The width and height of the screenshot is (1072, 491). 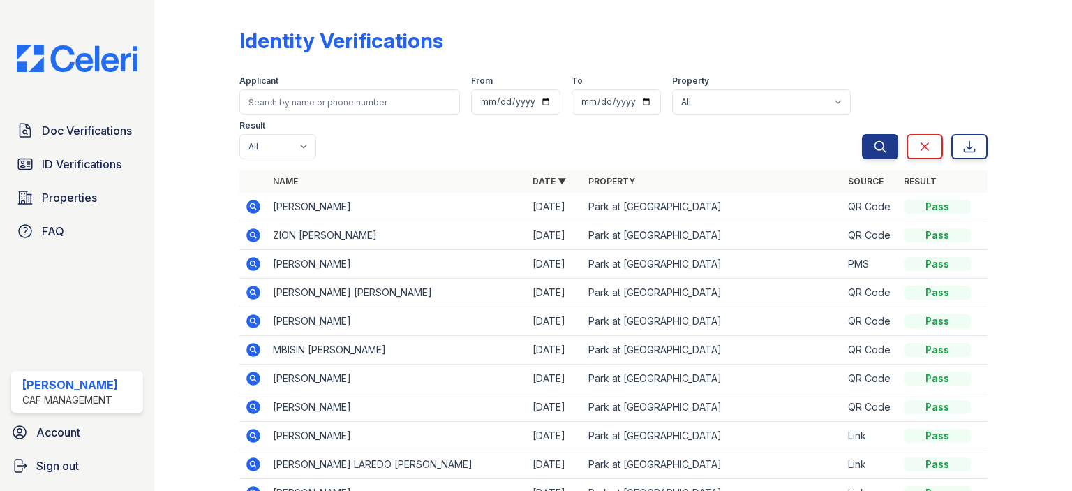 I want to click on div: CAF Management, so click(x=70, y=400).